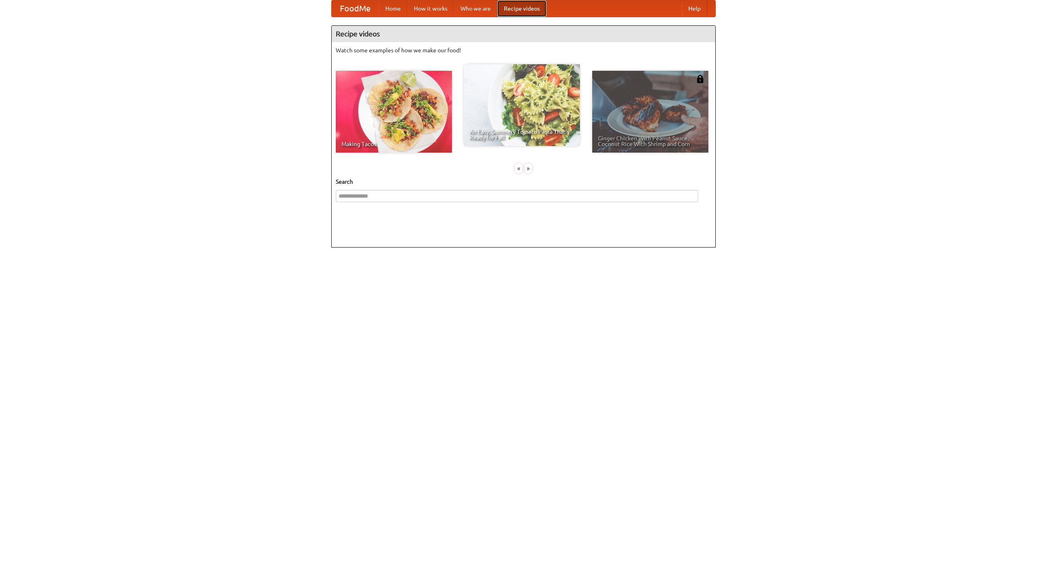  What do you see at coordinates (694, 9) in the screenshot?
I see `a: Help` at bounding box center [694, 9].